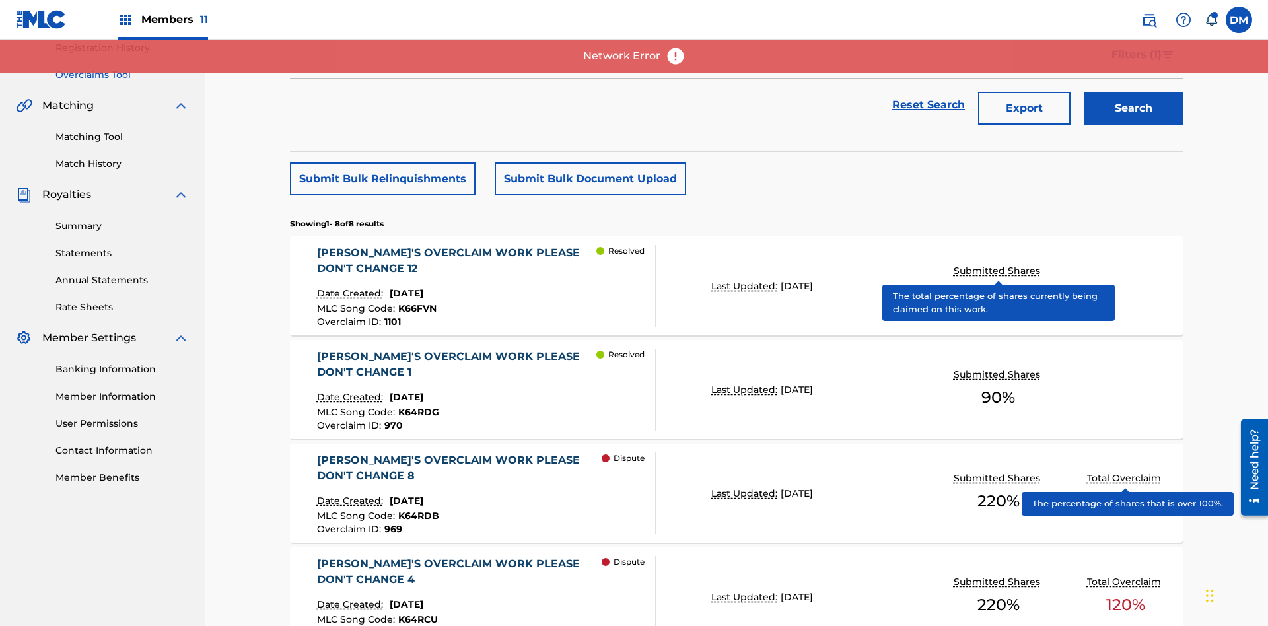  Describe the element at coordinates (125, 20) in the screenshot. I see `img: Top Rightsholders` at that location.